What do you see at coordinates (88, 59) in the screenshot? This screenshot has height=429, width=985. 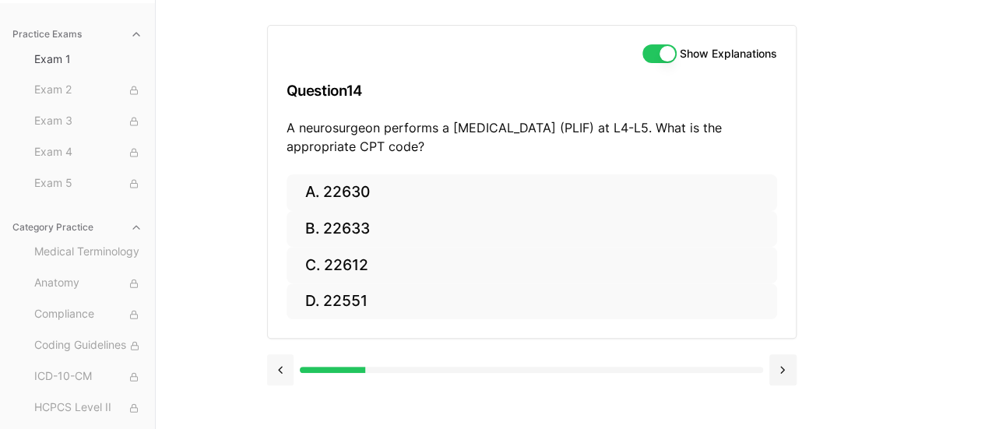 I see `span: Exam 1` at bounding box center [88, 59].